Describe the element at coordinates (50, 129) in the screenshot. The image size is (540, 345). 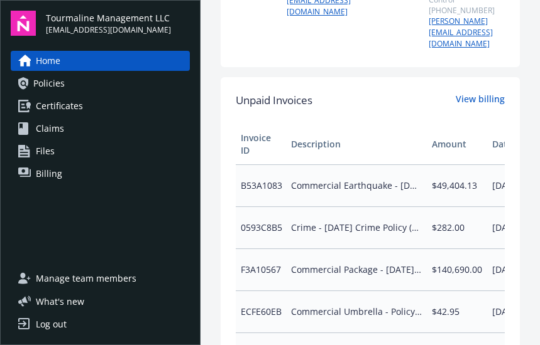
I see `span: Claims` at that location.